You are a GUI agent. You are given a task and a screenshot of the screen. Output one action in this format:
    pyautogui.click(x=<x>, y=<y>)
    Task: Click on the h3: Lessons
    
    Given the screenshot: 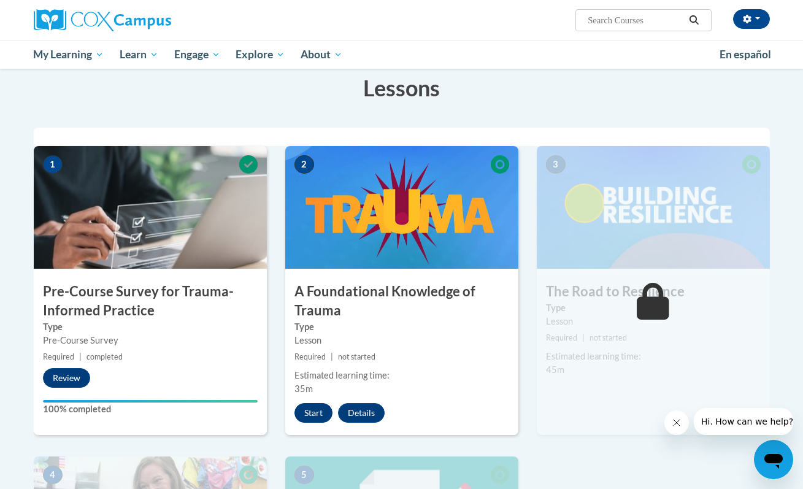 What is the action you would take?
    pyautogui.click(x=402, y=88)
    